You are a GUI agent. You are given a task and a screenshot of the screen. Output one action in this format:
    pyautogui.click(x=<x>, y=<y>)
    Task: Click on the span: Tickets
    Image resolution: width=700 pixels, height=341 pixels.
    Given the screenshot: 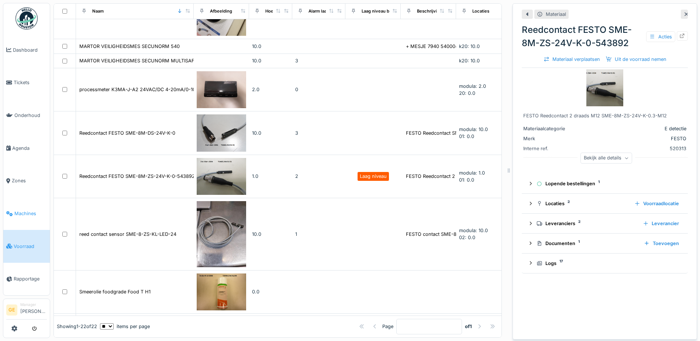 What is the action you would take?
    pyautogui.click(x=30, y=82)
    